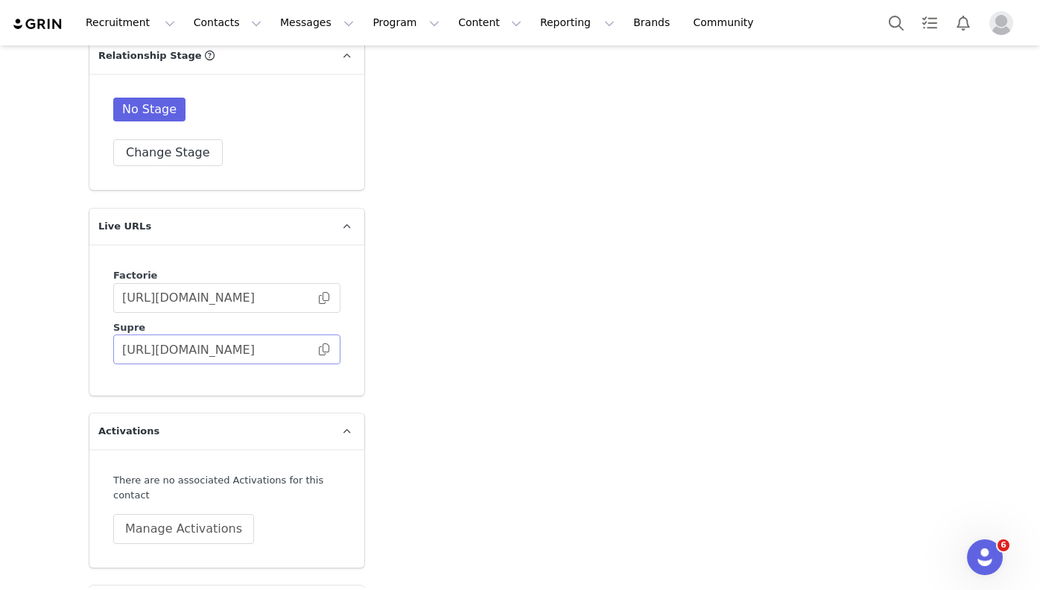  What do you see at coordinates (1002, 23) in the screenshot?
I see `img: placeholder-profile.jpg` at bounding box center [1002, 23].